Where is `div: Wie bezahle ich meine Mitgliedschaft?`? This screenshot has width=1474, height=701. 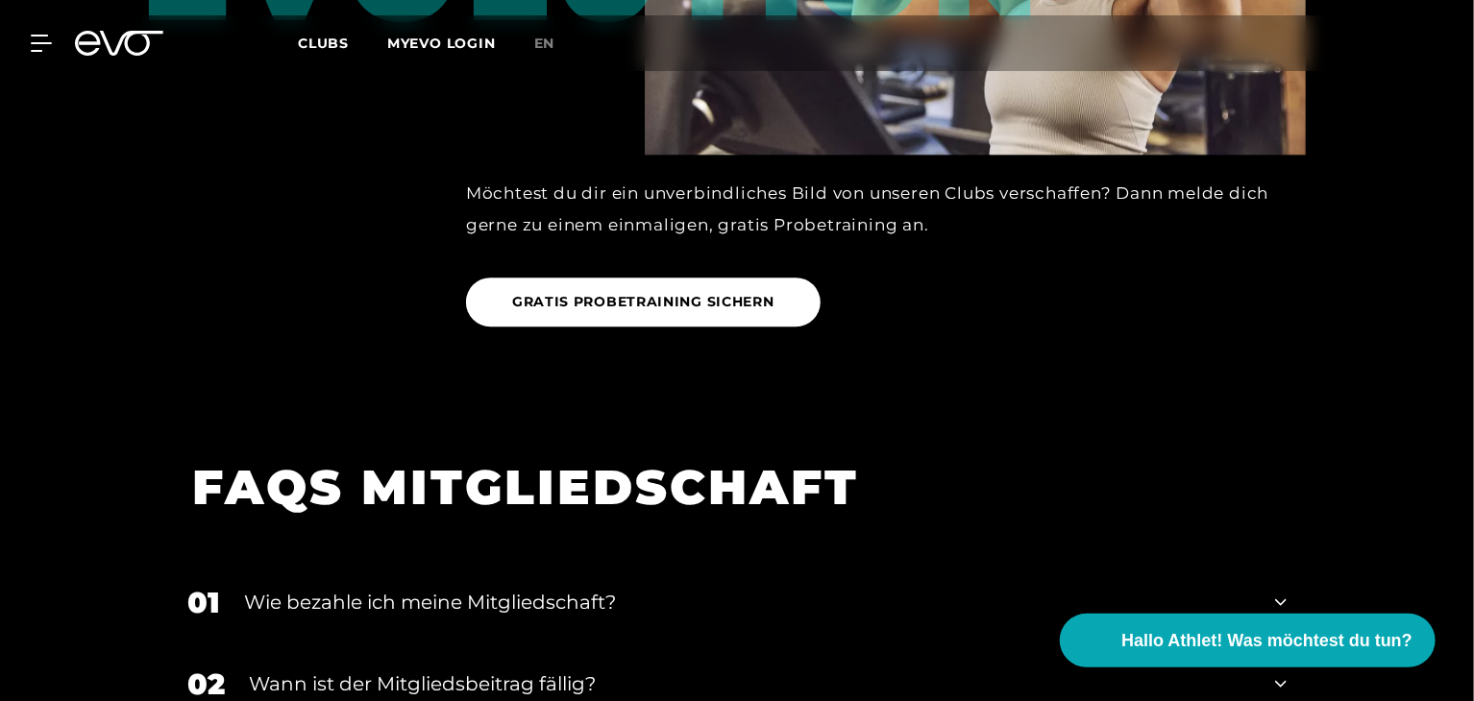
div: Wie bezahle ich meine Mitgliedschaft? is located at coordinates (748, 602).